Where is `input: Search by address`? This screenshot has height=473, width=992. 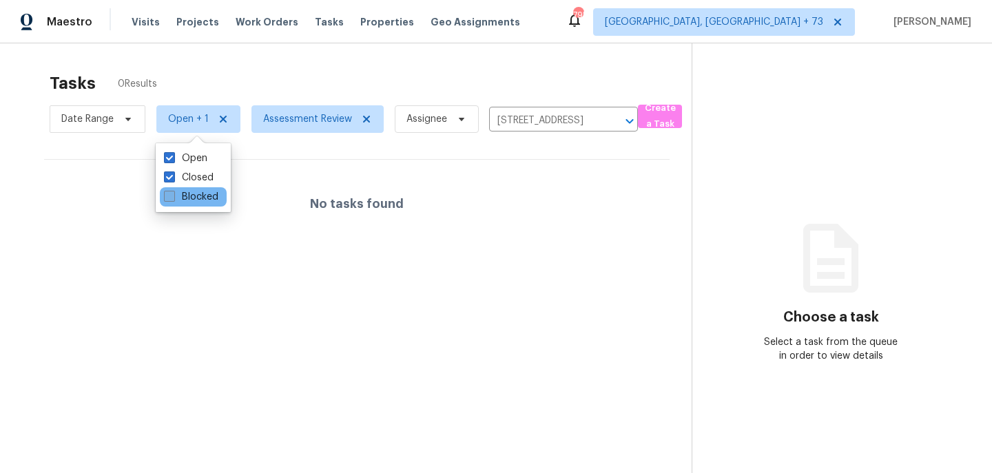
input: Search by address is located at coordinates (544, 121).